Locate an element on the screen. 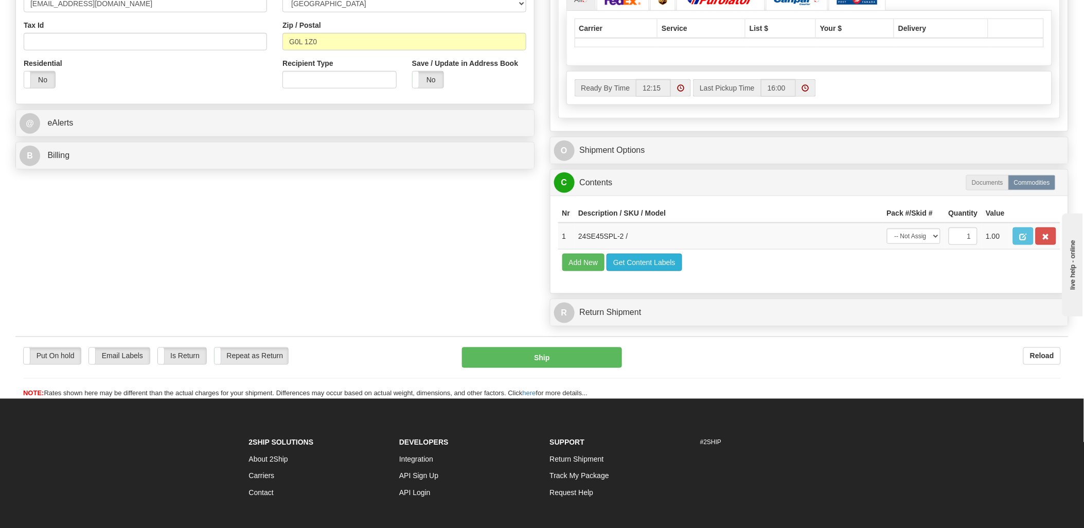 Image resolution: width=1084 pixels, height=528 pixels. a: CContents is located at coordinates (809, 183).